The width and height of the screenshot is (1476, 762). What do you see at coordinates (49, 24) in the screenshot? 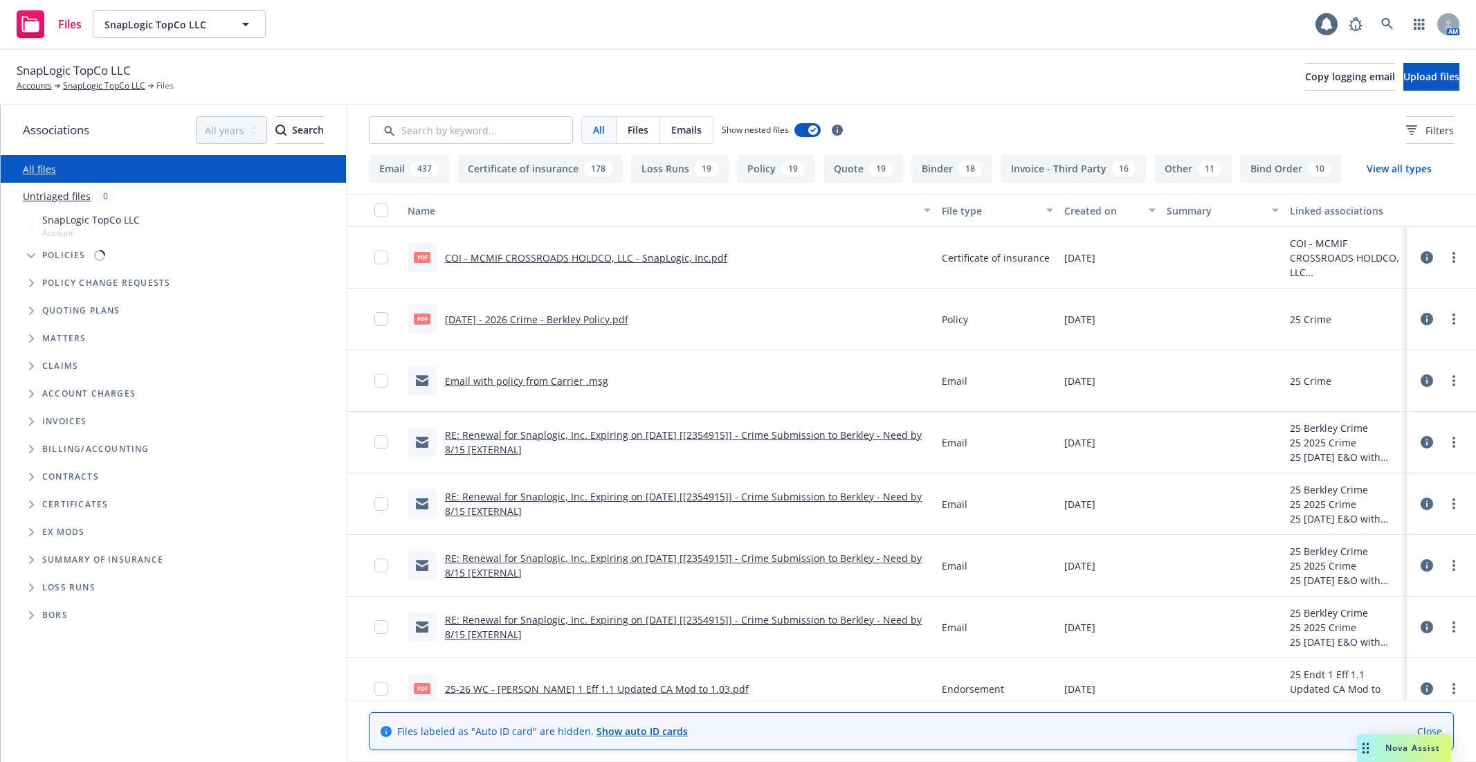
I see `a: Files` at bounding box center [49, 24].